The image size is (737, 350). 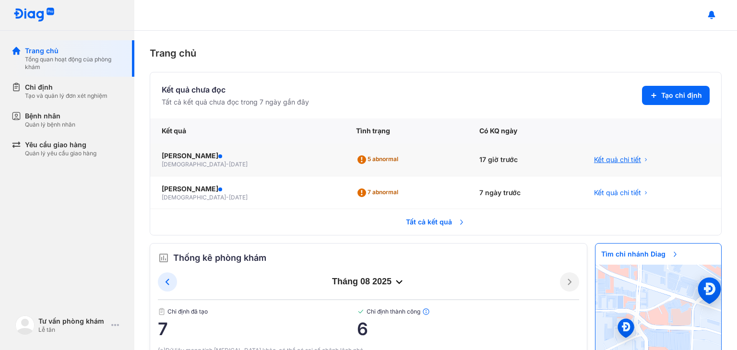 What do you see at coordinates (468, 312) in the screenshot?
I see `span: Chỉ định thành công` at bounding box center [468, 312].